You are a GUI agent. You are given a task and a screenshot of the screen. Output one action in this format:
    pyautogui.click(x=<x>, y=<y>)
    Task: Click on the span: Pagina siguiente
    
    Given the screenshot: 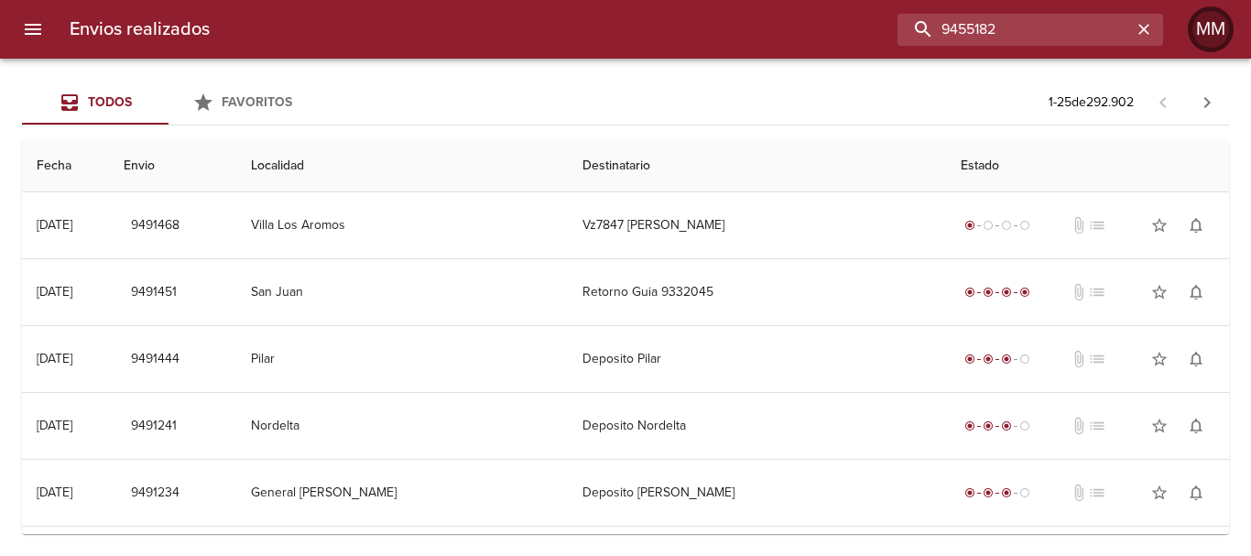 What is the action you would take?
    pyautogui.click(x=1207, y=103)
    